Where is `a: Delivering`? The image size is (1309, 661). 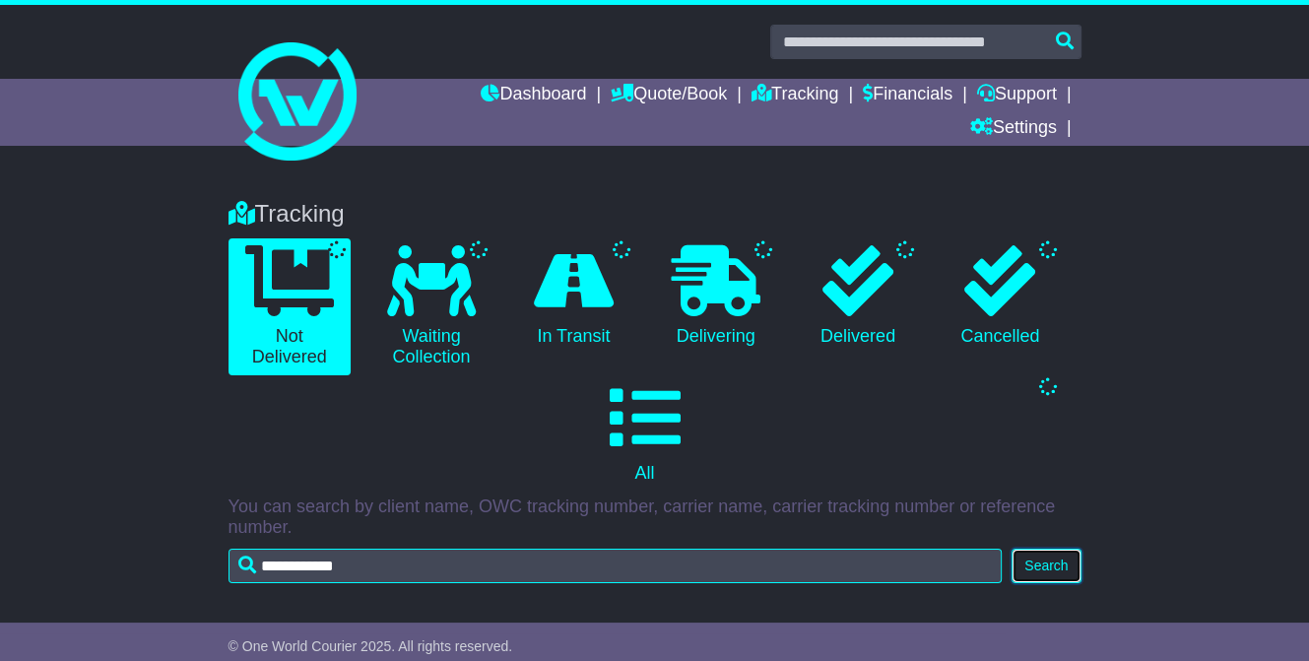 a: Delivering is located at coordinates (716, 296).